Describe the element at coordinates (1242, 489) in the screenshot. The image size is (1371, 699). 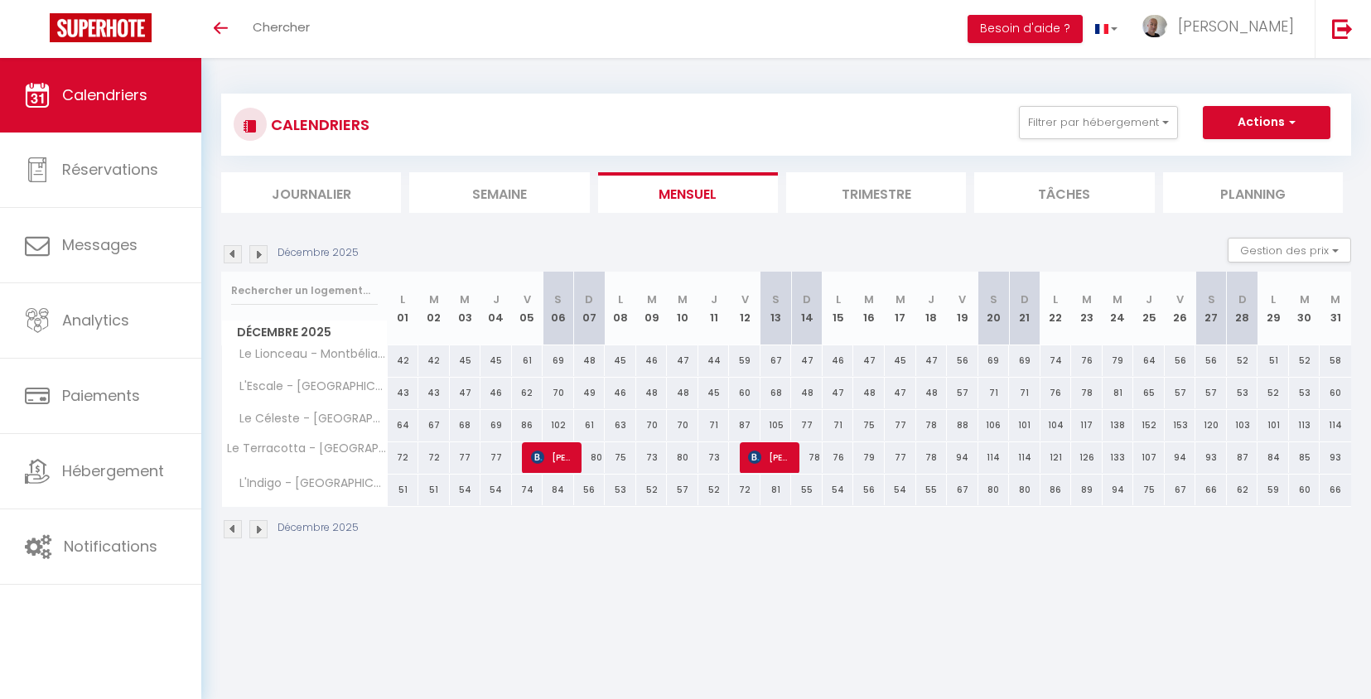
I see `div: 62` at that location.